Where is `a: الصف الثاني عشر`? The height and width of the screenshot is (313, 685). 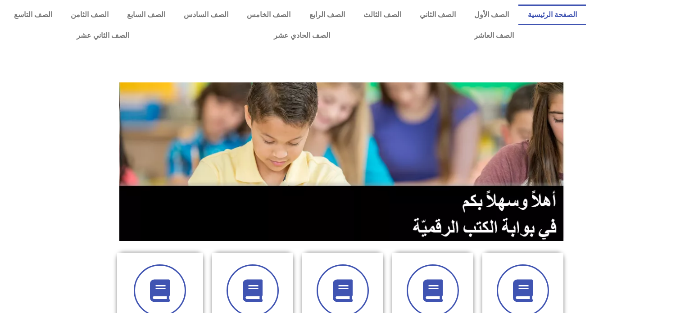
a: الصف الثاني عشر is located at coordinates (103, 36).